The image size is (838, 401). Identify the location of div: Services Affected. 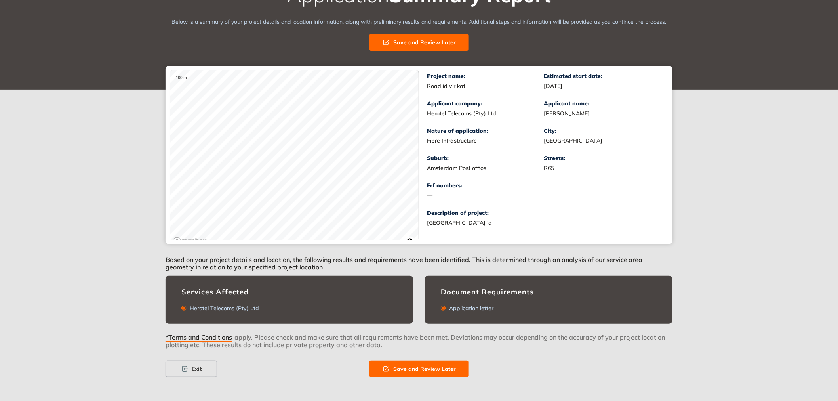
(289, 292).